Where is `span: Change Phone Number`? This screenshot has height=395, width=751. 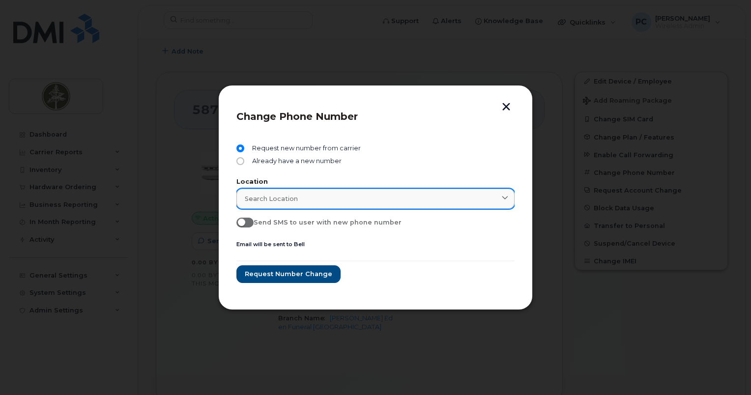 span: Change Phone Number is located at coordinates (297, 116).